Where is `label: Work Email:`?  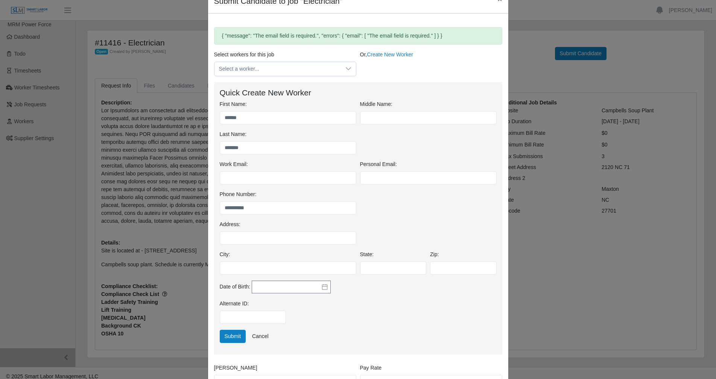 label: Work Email: is located at coordinates (234, 164).